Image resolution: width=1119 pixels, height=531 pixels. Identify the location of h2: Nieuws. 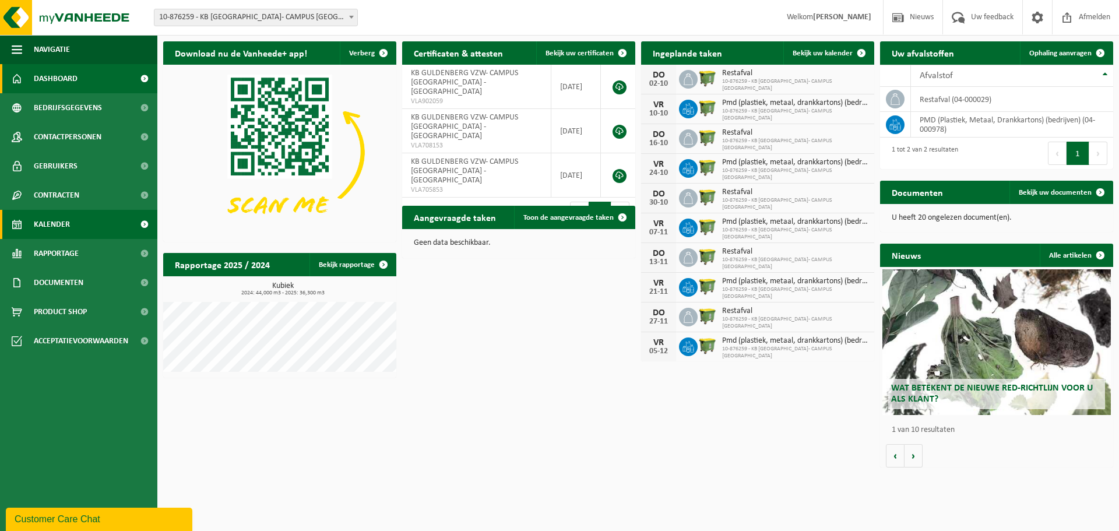
(906, 255).